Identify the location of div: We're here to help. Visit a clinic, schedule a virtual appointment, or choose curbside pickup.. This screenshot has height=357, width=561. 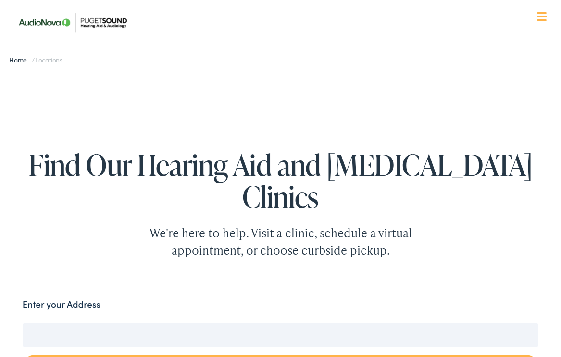
(281, 242).